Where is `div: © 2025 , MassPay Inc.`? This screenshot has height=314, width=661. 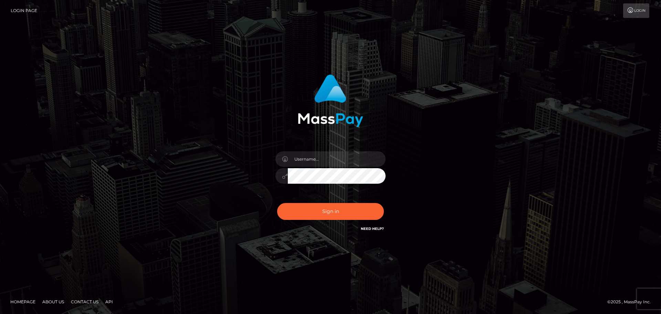
div: © 2025 , MassPay Inc. is located at coordinates (631, 301).